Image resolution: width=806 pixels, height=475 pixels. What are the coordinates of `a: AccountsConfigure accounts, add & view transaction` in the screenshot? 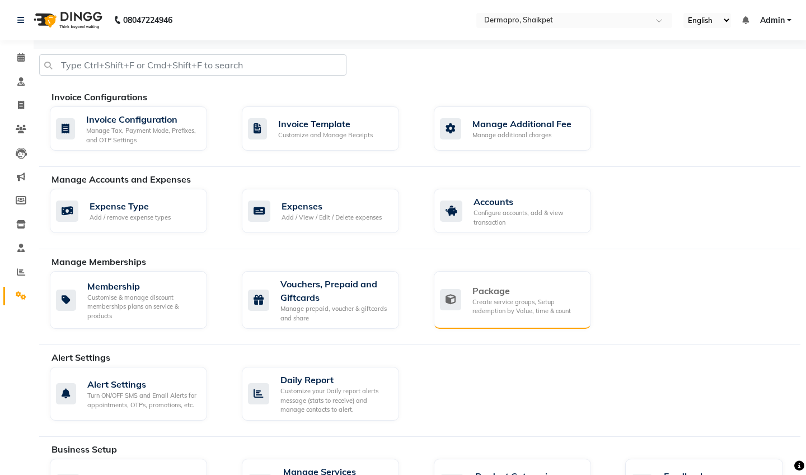 It's located at (521, 210).